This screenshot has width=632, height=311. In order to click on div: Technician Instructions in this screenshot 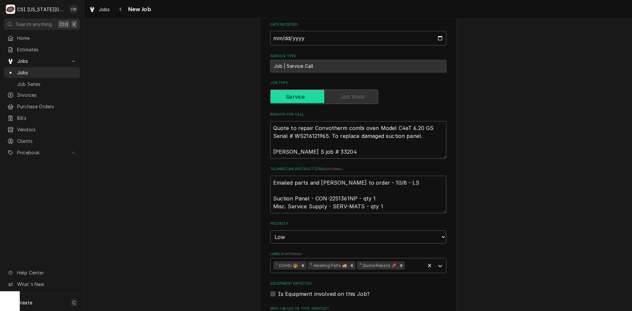, I will do `click(358, 190)`.